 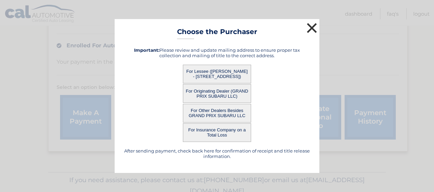 I want to click on button: For Other Dealers Besides GRAND PRIX SUBARU LLC, so click(x=217, y=113).